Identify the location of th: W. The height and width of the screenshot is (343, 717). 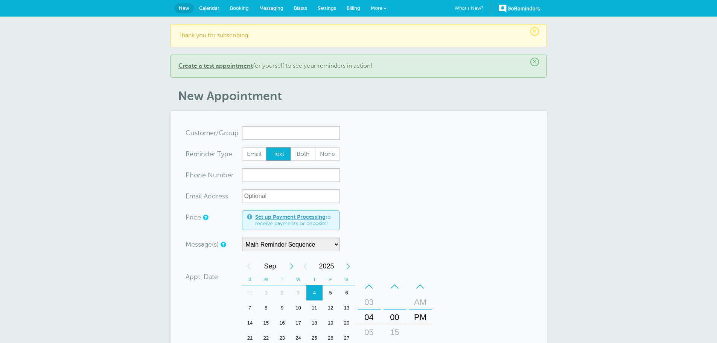
(298, 279).